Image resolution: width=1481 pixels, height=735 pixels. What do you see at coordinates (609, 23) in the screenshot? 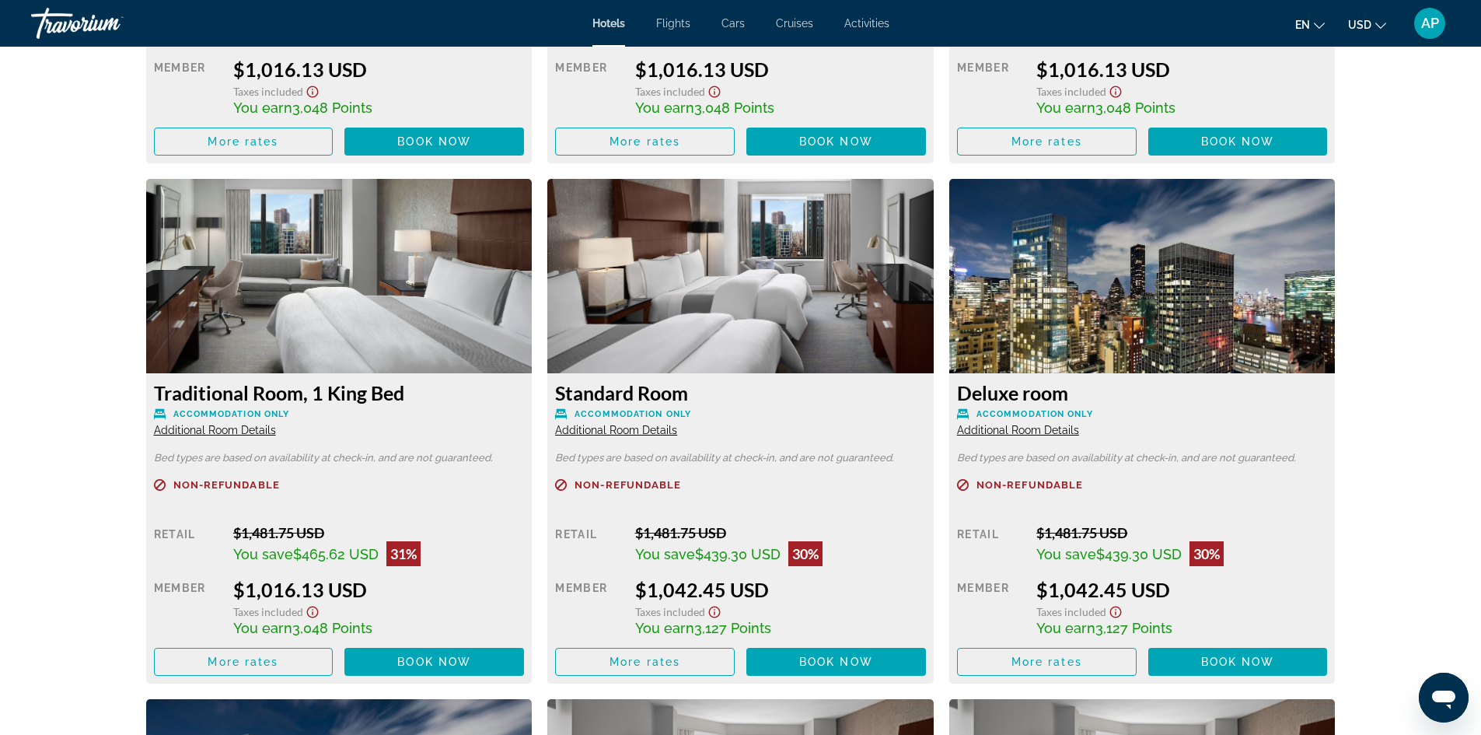
I see `span: Hotels` at bounding box center [609, 23].